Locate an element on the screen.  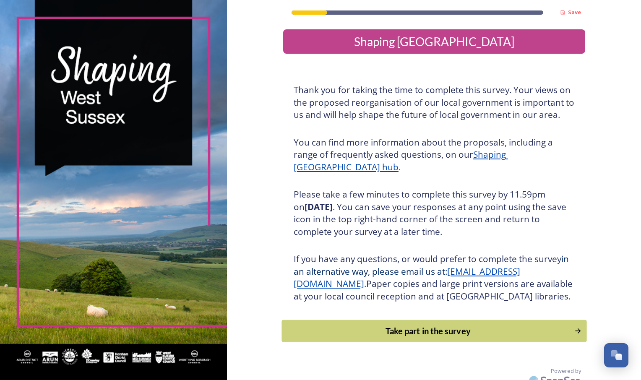
strong: Save is located at coordinates (575, 12).